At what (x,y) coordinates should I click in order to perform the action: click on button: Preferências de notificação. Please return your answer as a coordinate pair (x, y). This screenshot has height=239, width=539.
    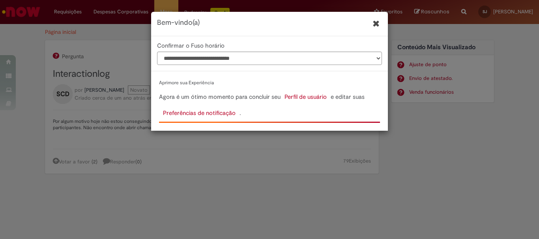
    Looking at the image, I should click on (199, 113).